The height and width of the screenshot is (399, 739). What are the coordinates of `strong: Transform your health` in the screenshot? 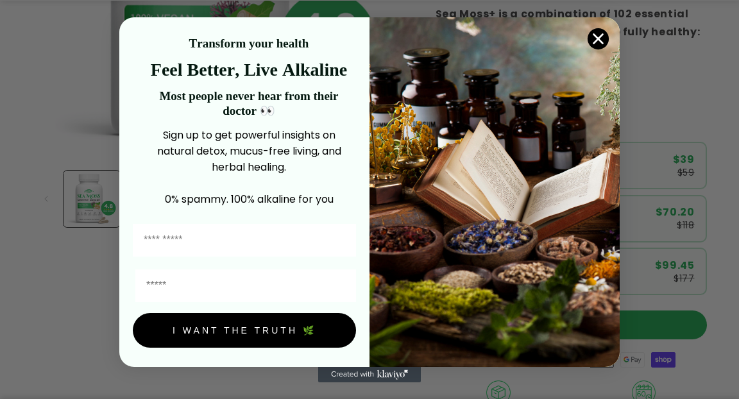 It's located at (249, 43).